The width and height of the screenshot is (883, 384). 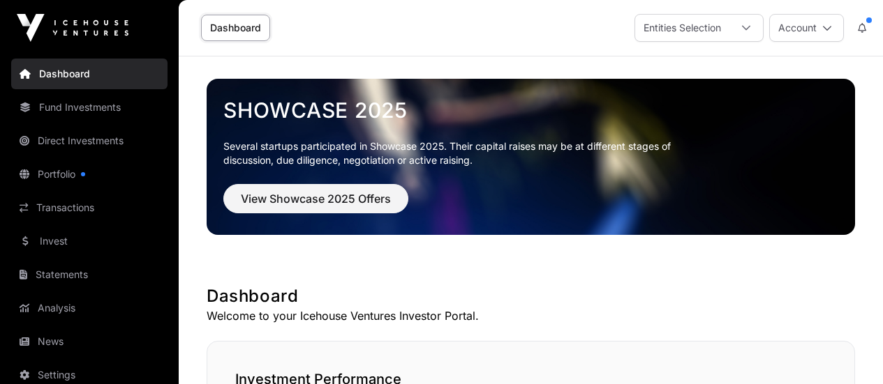 What do you see at coordinates (73, 28) in the screenshot?
I see `img: Icehouse Ventures Logo` at bounding box center [73, 28].